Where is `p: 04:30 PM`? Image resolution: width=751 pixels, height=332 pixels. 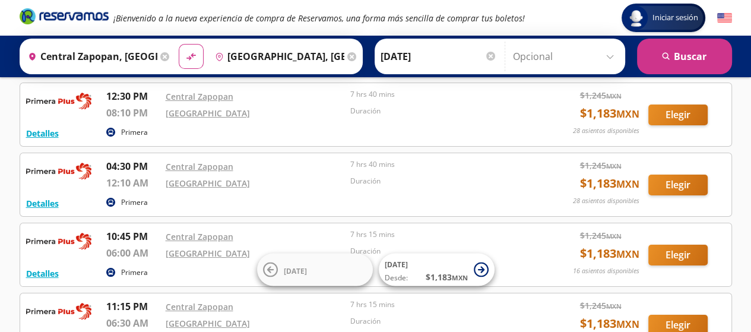 p: 04:30 PM is located at coordinates (133, 166).